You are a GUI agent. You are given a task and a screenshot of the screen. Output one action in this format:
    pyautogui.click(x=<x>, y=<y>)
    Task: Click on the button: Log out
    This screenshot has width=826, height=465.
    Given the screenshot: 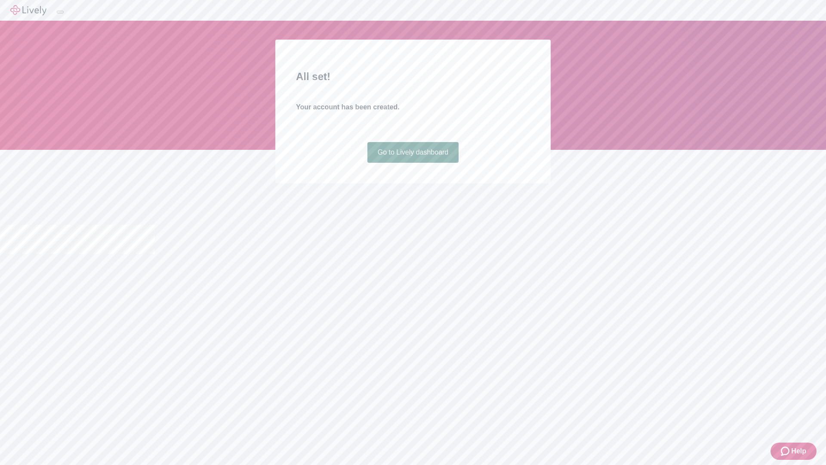 What is the action you would take?
    pyautogui.click(x=60, y=12)
    